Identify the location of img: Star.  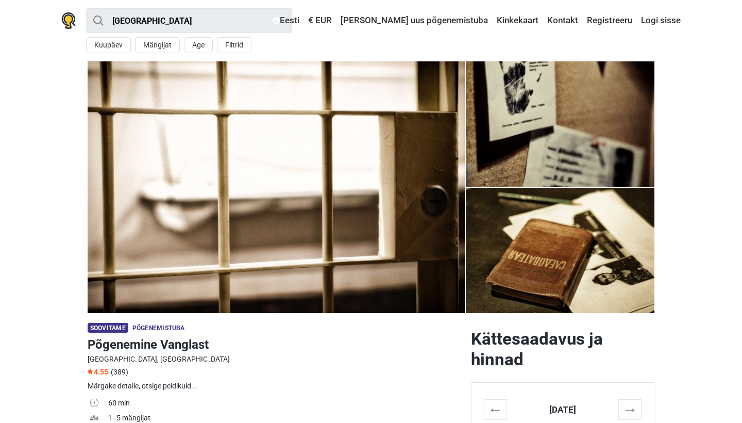
(90, 371).